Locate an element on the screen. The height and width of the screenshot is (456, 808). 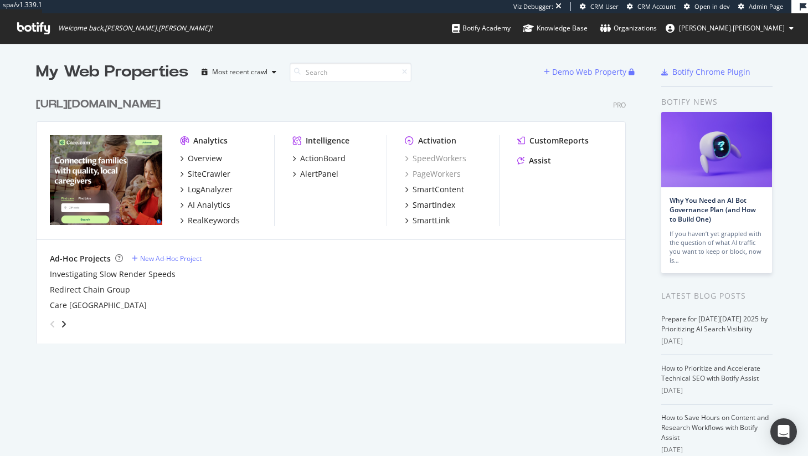
a: SmartIndex is located at coordinates (430, 205).